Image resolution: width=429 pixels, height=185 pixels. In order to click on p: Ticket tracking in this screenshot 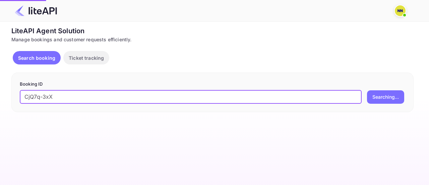, I will do `click(86, 58)`.